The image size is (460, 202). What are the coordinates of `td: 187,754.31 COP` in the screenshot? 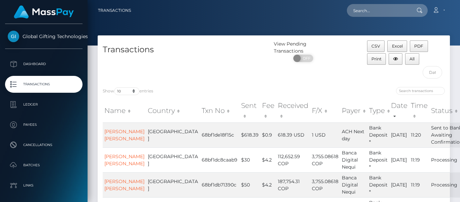 It's located at (293, 185).